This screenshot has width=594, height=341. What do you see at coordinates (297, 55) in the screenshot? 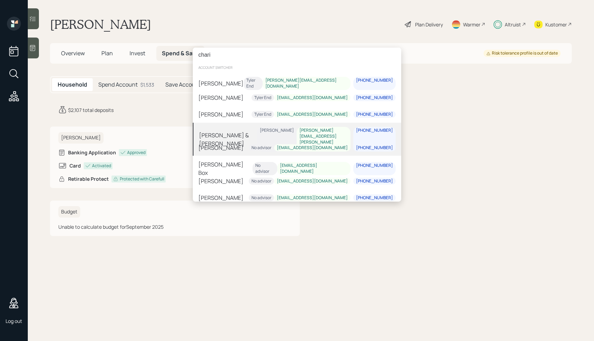
I see `input: Type a command or search…` at bounding box center [297, 55].